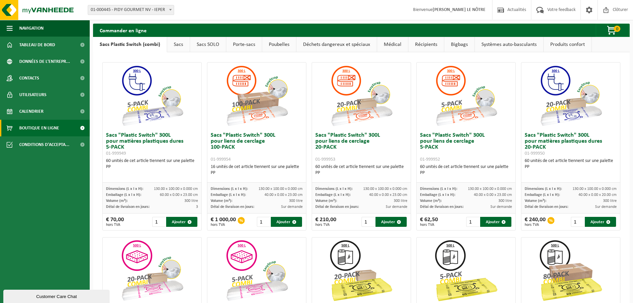  I want to click on a: Déchets dangereux et spéciaux, so click(336, 45).